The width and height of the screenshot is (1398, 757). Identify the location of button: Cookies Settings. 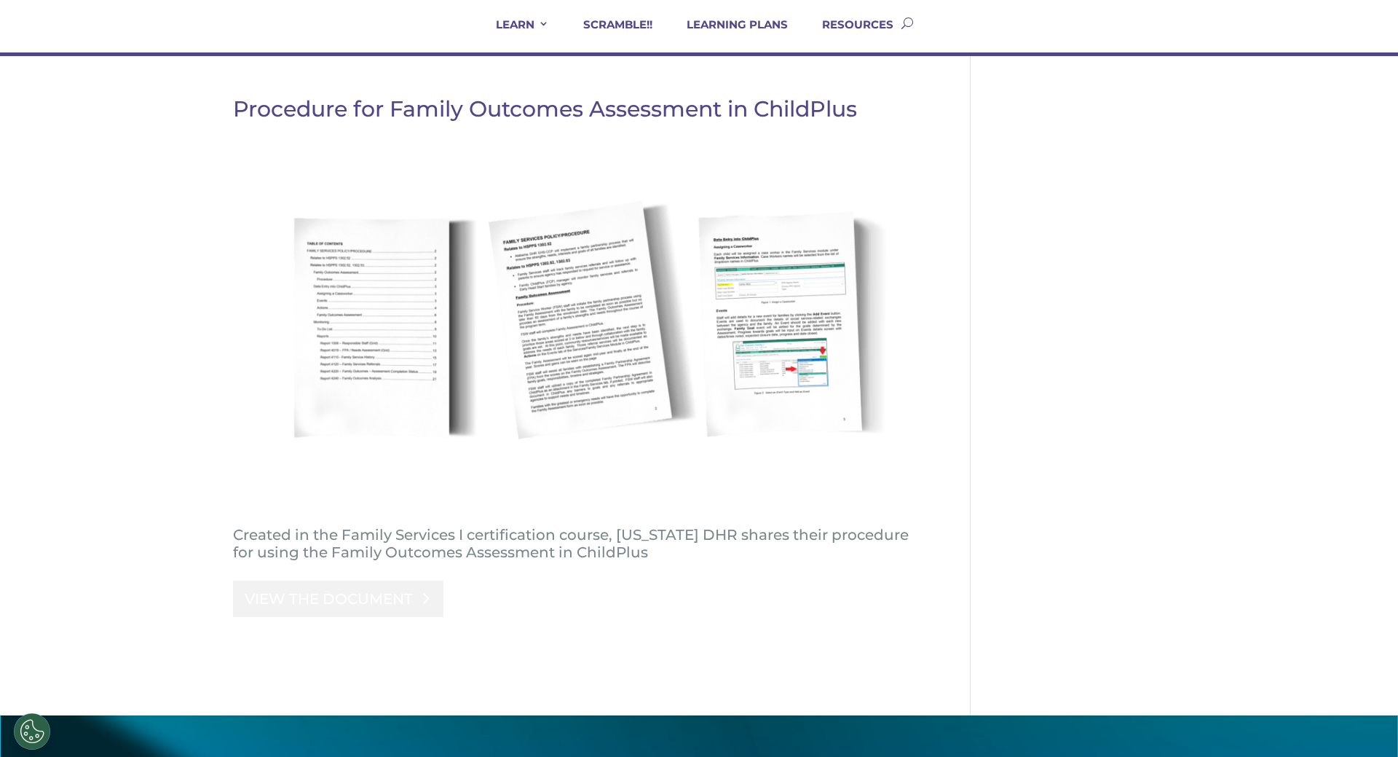
(32, 731).